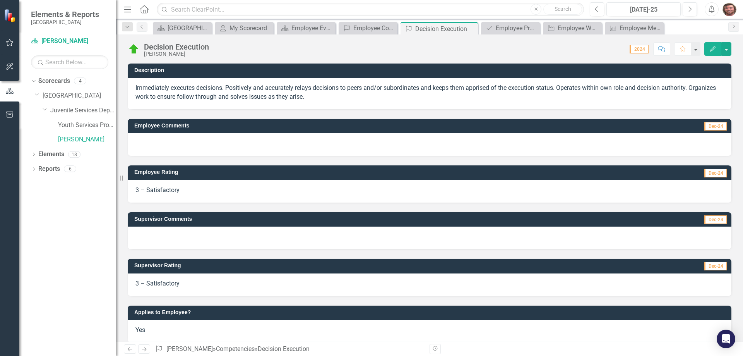 This screenshot has width=743, height=356. I want to click on h3: Employee Rating, so click(327, 172).